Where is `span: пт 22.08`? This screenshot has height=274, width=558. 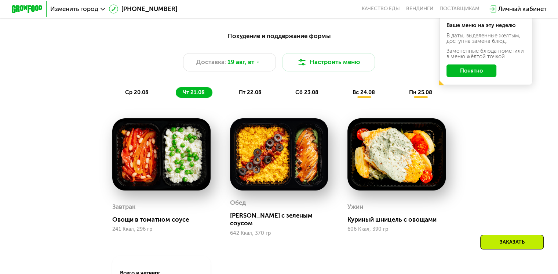
span: пт 22.08 is located at coordinates (250, 92).